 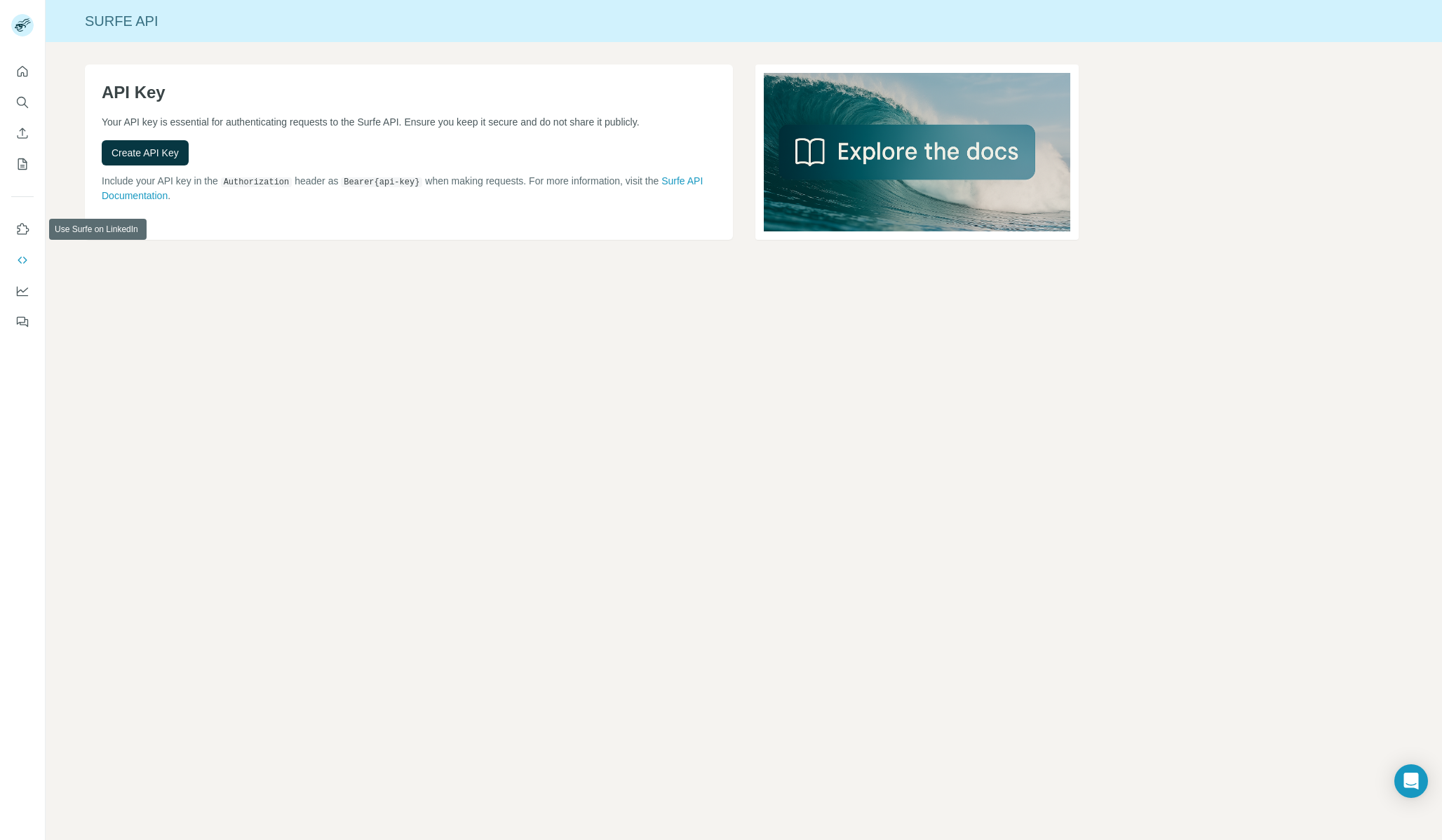 I want to click on p: Your API key is essential for authenticating requests to the Surfe API. Ensure you keep it secure..., so click(x=409, y=122).